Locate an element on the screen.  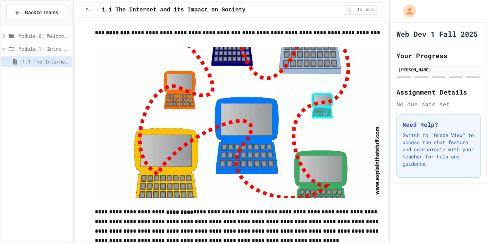
button: Back to Teams is located at coordinates (36, 12).